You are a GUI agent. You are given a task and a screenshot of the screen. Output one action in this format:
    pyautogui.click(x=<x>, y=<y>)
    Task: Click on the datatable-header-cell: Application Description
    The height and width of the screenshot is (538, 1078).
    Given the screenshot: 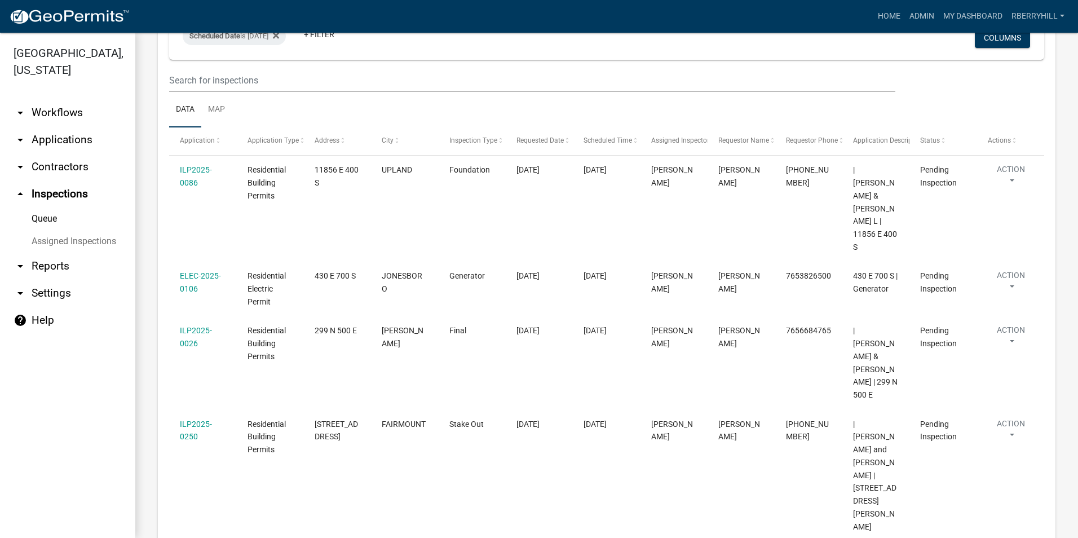 What is the action you would take?
    pyautogui.click(x=876, y=141)
    